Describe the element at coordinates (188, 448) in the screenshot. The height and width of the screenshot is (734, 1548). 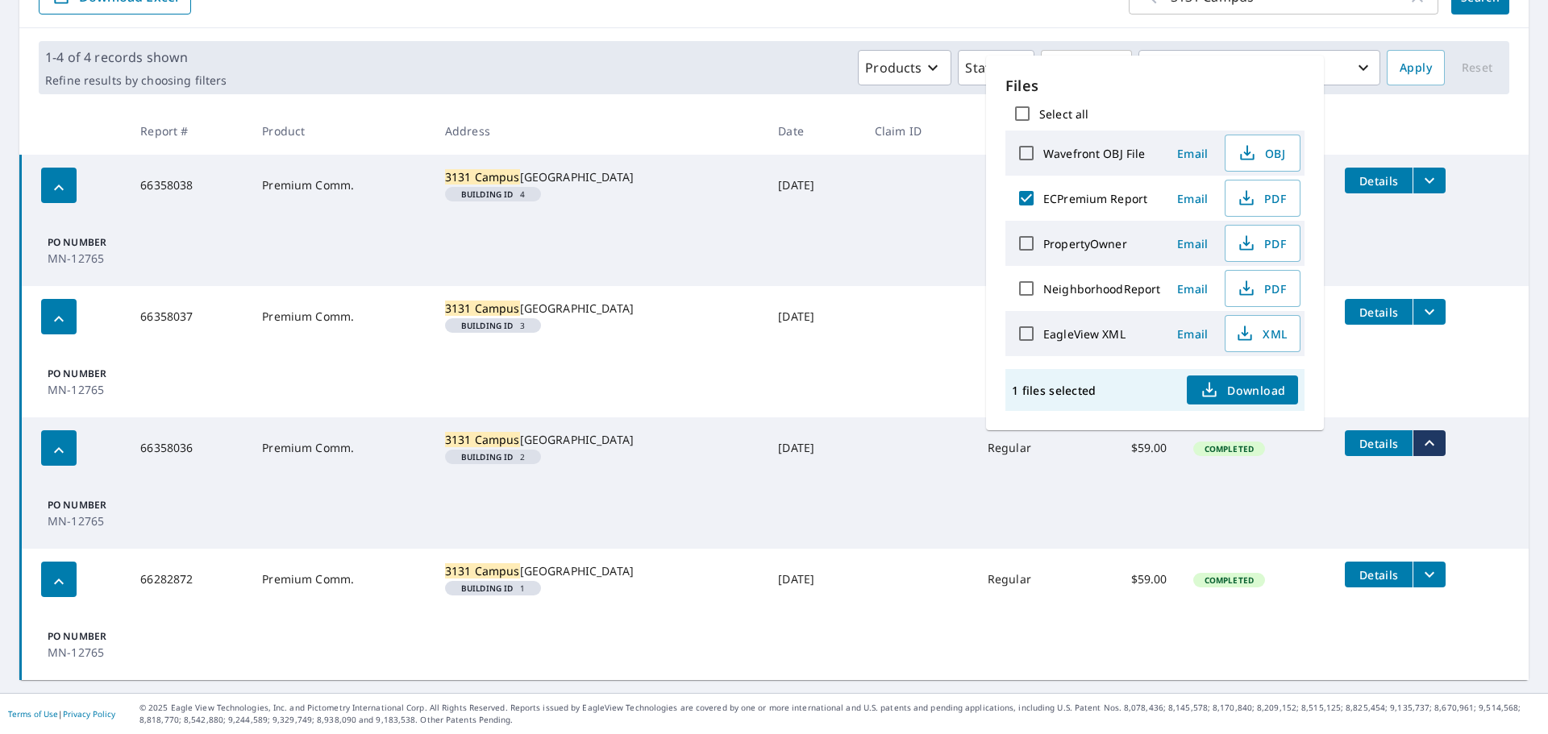
I see `td: 66358036` at that location.